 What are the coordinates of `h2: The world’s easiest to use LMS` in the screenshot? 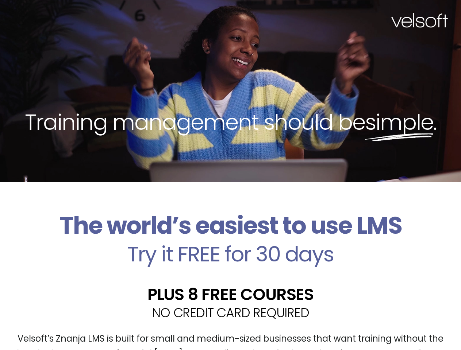 It's located at (230, 226).